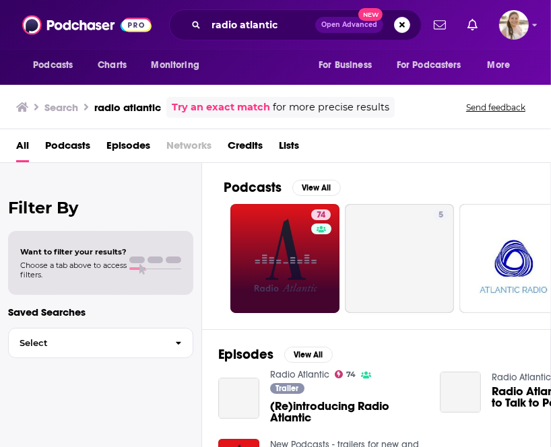 This screenshot has width=551, height=447. What do you see at coordinates (349, 25) in the screenshot?
I see `span: Open Advanced` at bounding box center [349, 25].